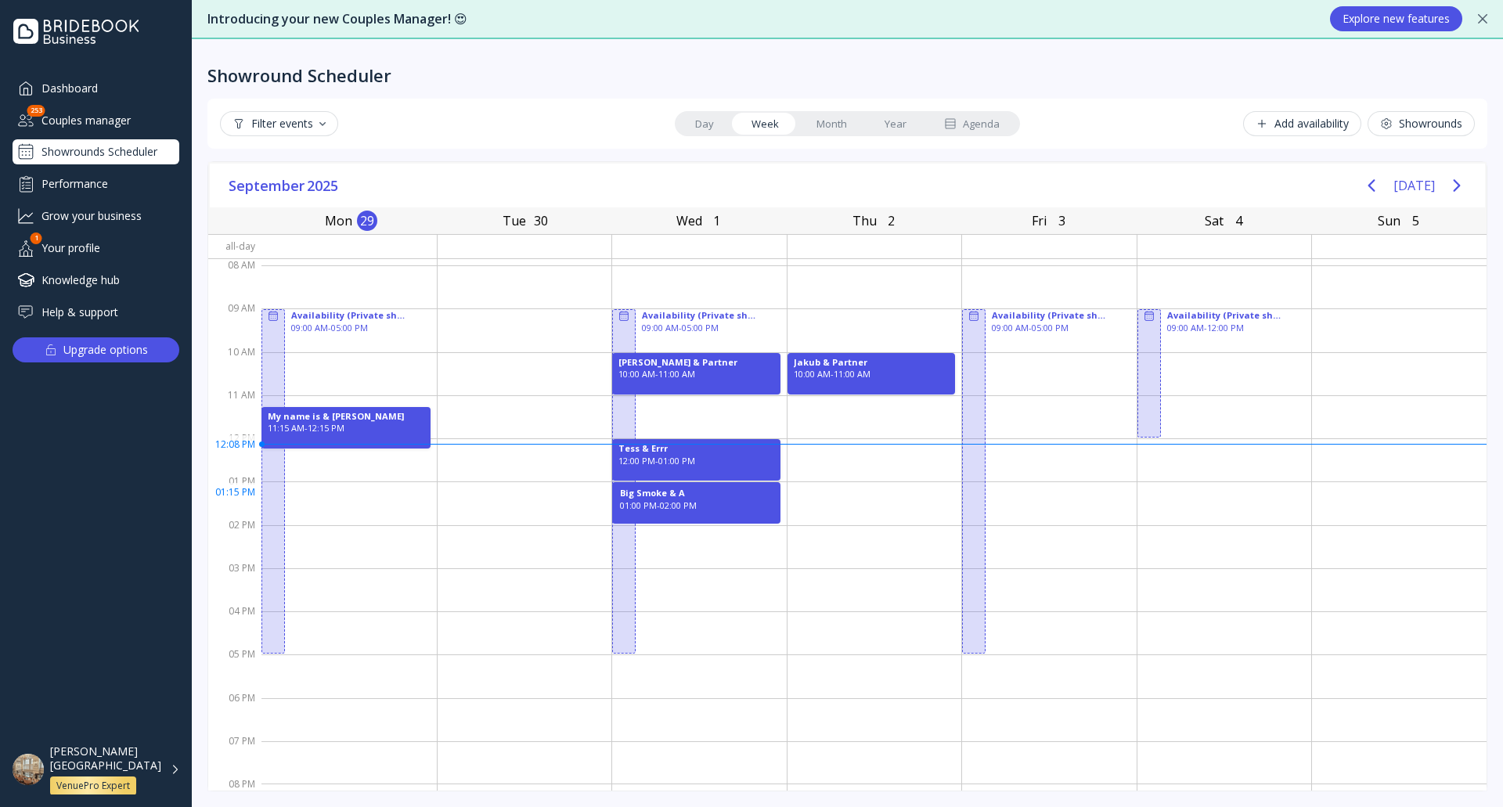 Image resolution: width=1503 pixels, height=807 pixels. What do you see at coordinates (1238, 221) in the screenshot?
I see `div: 4` at bounding box center [1238, 221].